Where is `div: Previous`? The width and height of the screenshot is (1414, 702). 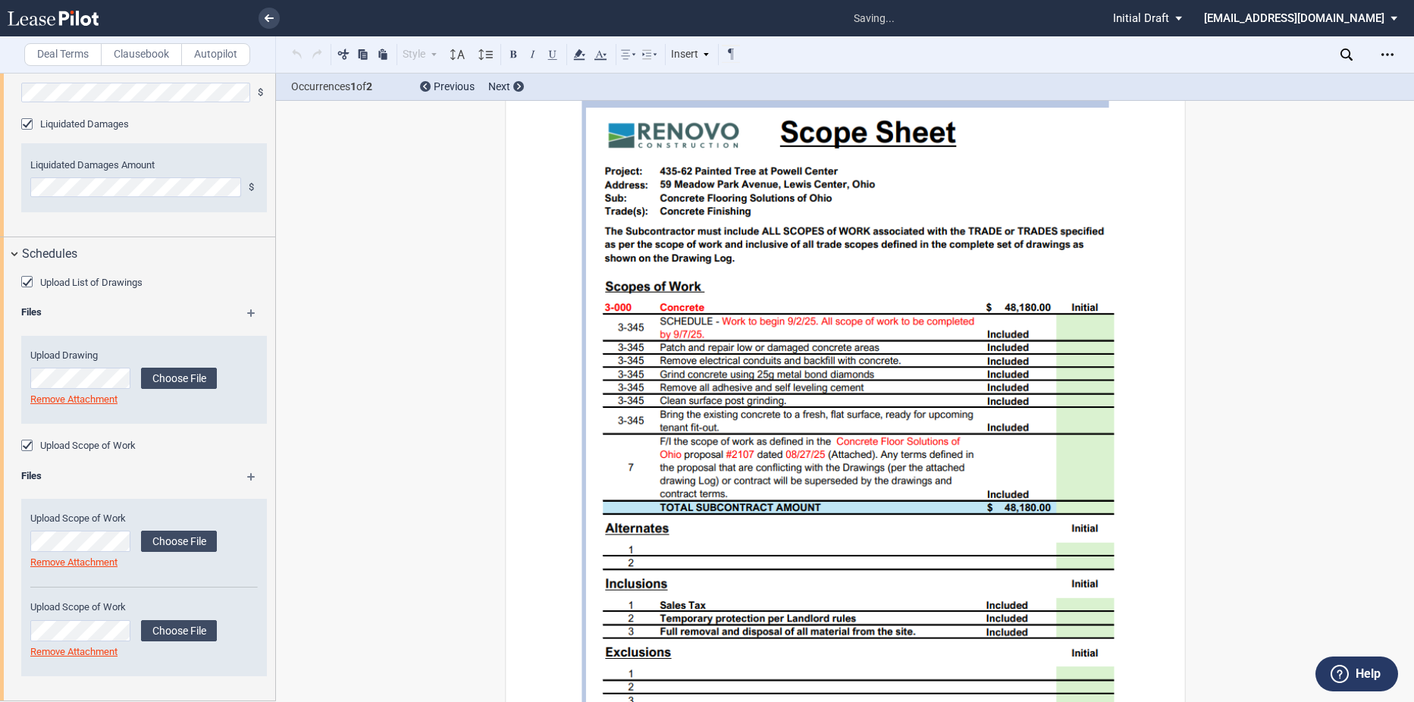
div: Previous is located at coordinates (447, 87).